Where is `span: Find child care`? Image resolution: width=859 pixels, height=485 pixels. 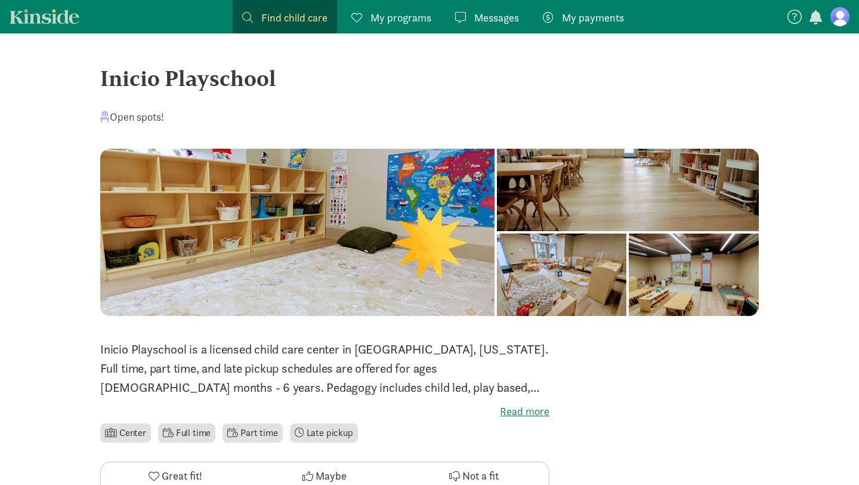 span: Find child care is located at coordinates (294, 17).